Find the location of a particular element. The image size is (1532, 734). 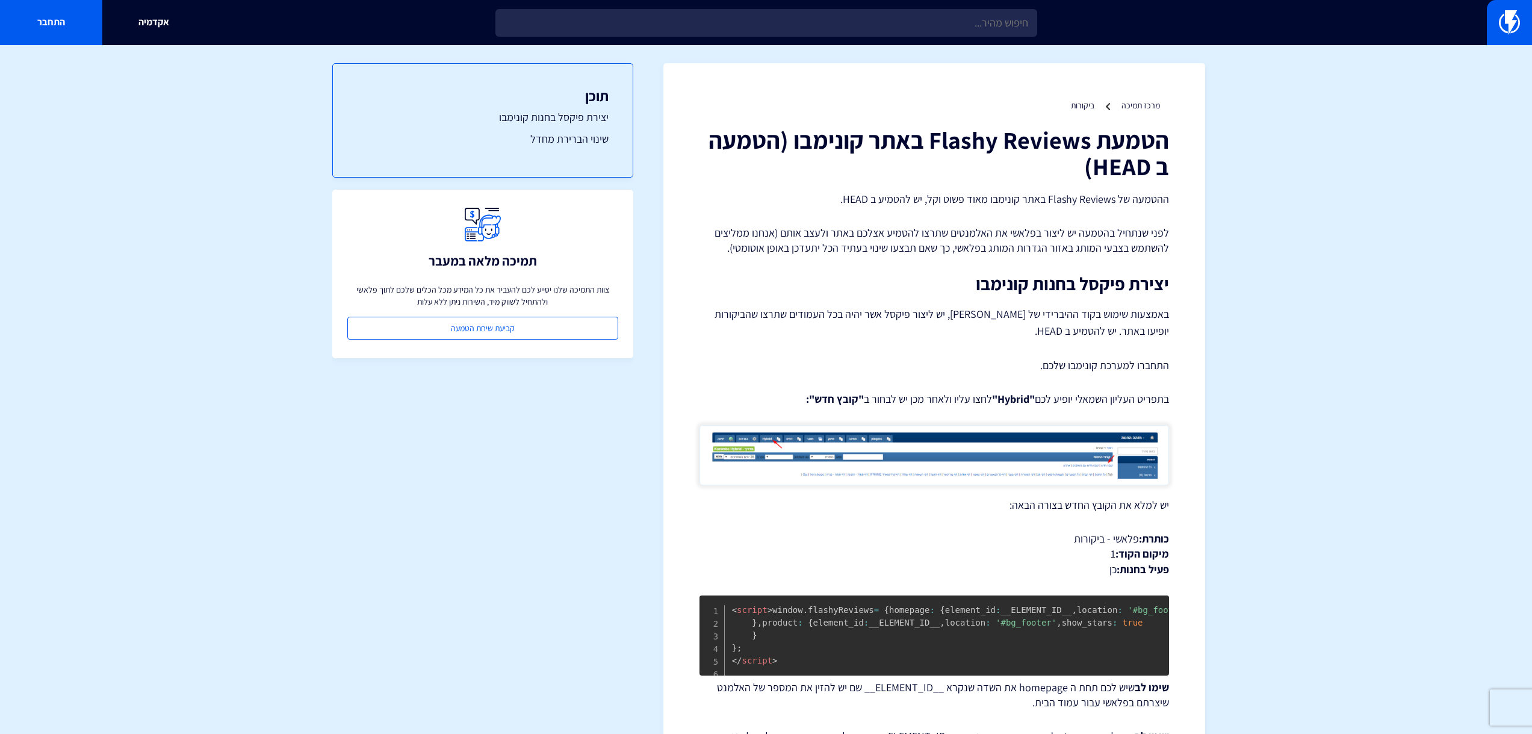

a: קביעת שיחת הטמעה is located at coordinates (483, 328).